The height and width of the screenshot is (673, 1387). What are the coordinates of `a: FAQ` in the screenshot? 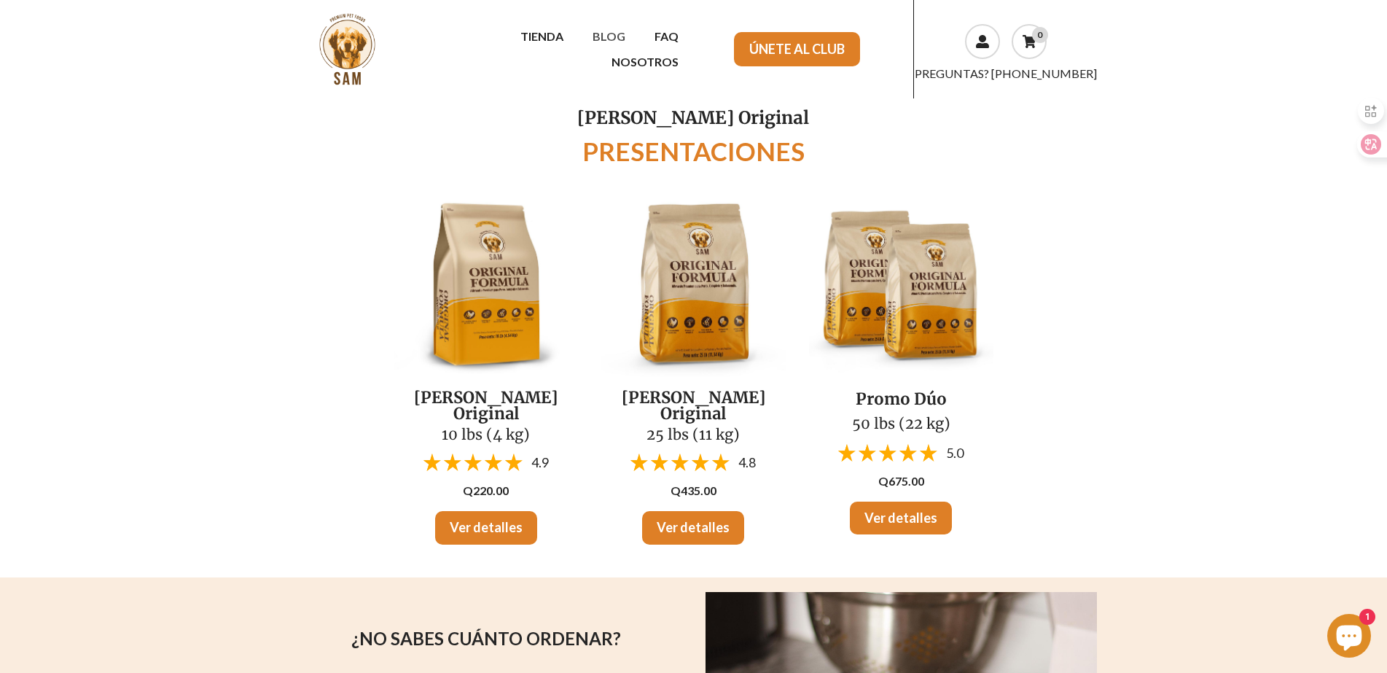 It's located at (666, 36).